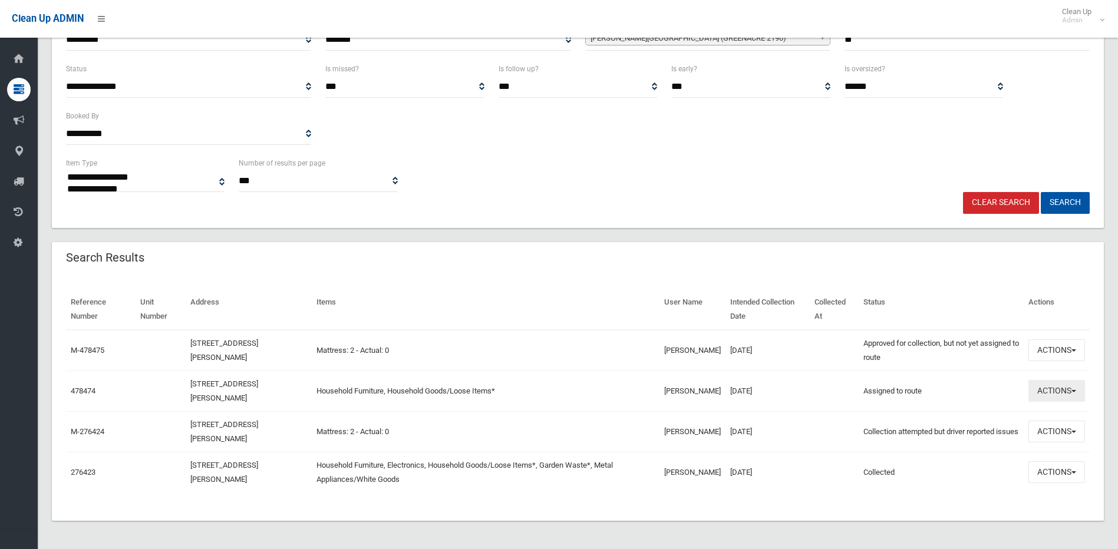  Describe the element at coordinates (692, 309) in the screenshot. I see `th: User Name` at that location.